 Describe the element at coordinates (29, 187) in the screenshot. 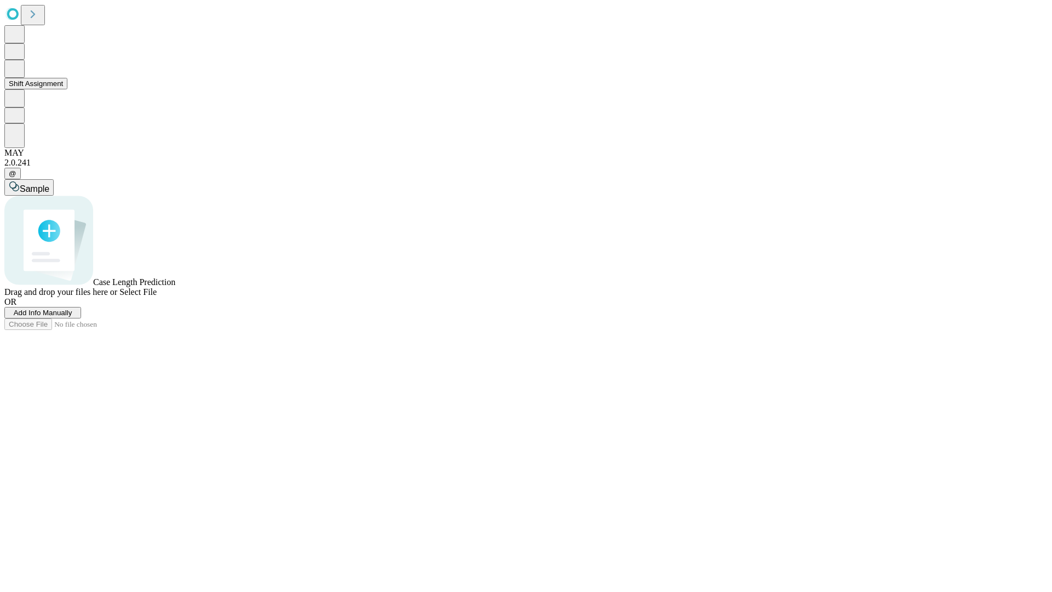

I see `button: Sample` at that location.